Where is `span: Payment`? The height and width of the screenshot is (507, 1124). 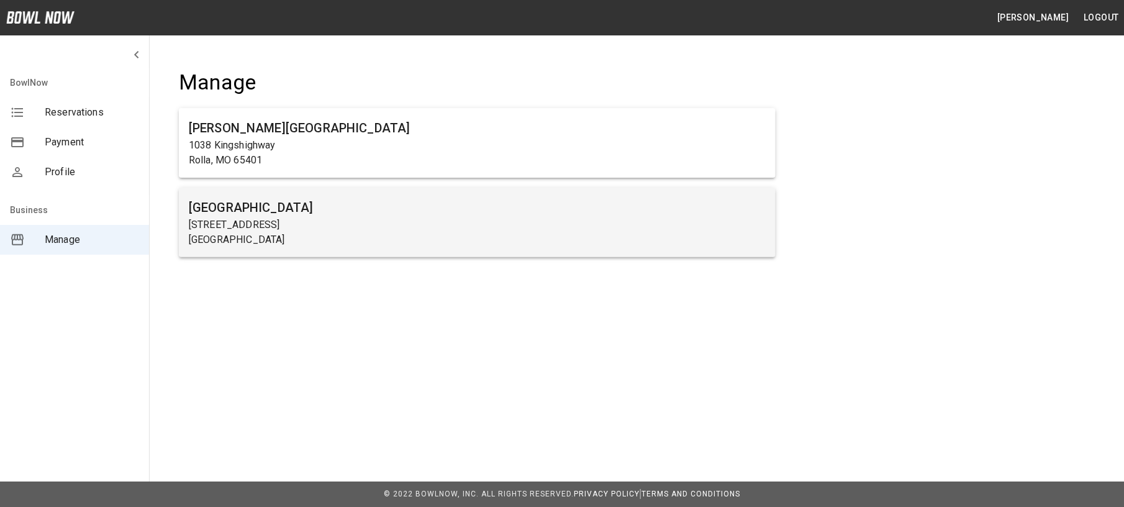 span: Payment is located at coordinates (92, 142).